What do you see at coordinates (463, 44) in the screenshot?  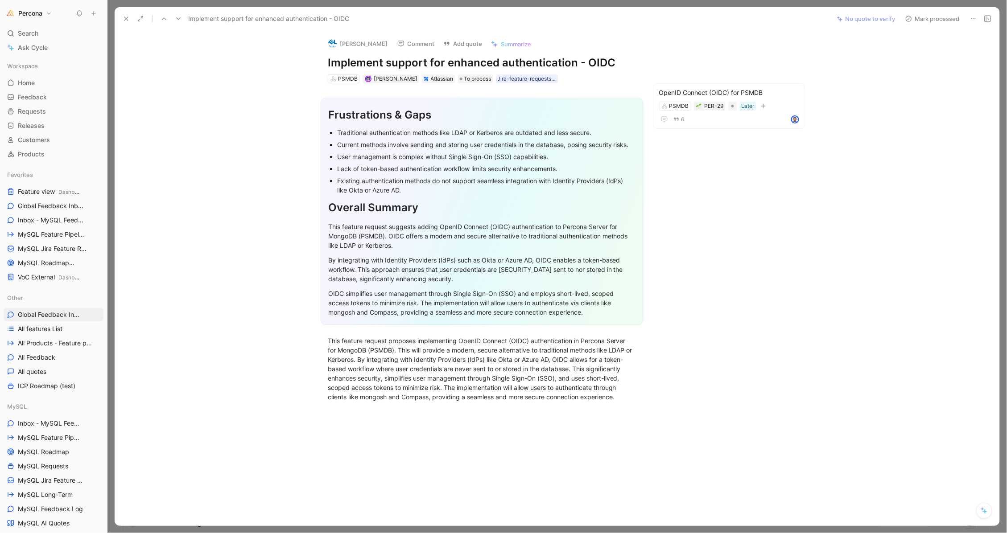 I see `button: Add quote` at bounding box center [463, 44].